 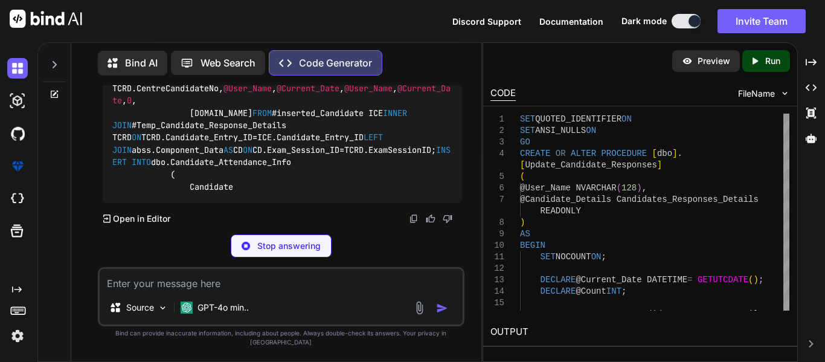 I want to click on div: 13, so click(x=497, y=280).